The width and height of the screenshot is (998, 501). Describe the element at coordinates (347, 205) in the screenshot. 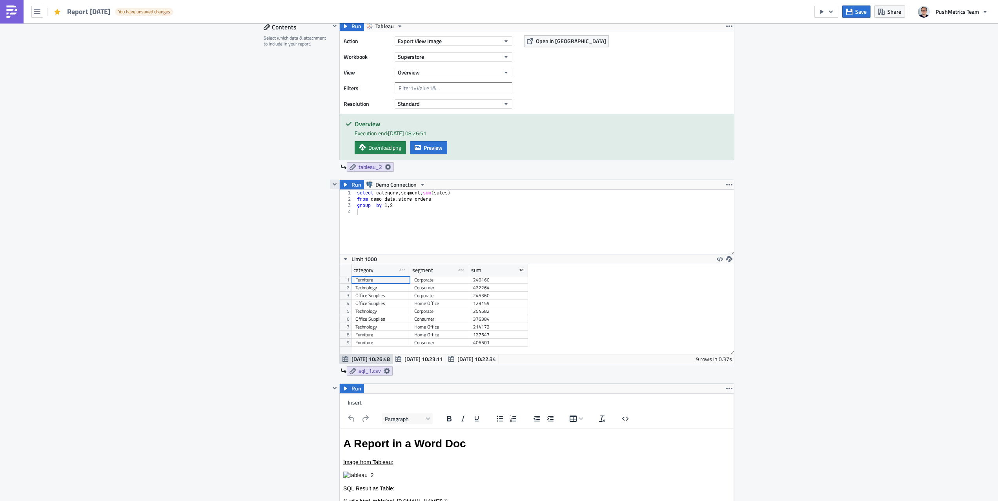

I see `div: 3` at that location.